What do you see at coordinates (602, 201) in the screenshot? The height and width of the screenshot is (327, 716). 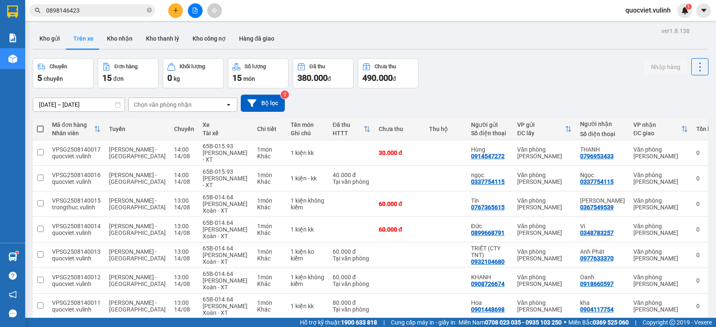 I see `div: Ngọc Hải` at bounding box center [602, 201].